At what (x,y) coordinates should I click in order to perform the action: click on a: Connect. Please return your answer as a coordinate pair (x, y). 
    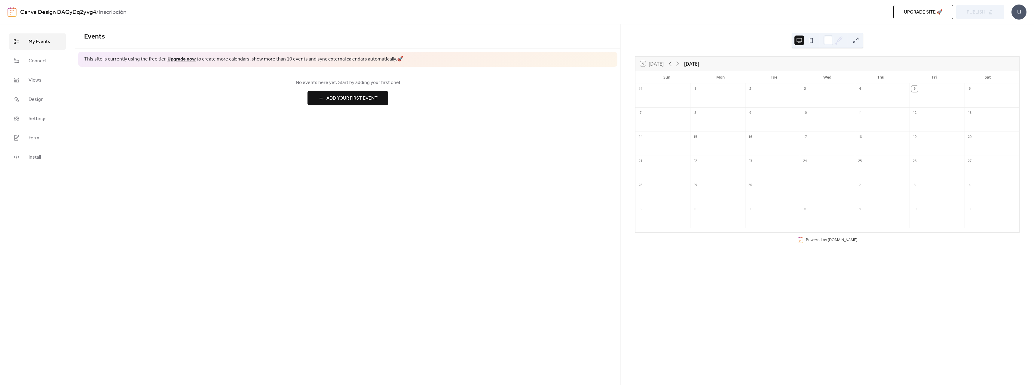
    Looking at the image, I should click on (37, 61).